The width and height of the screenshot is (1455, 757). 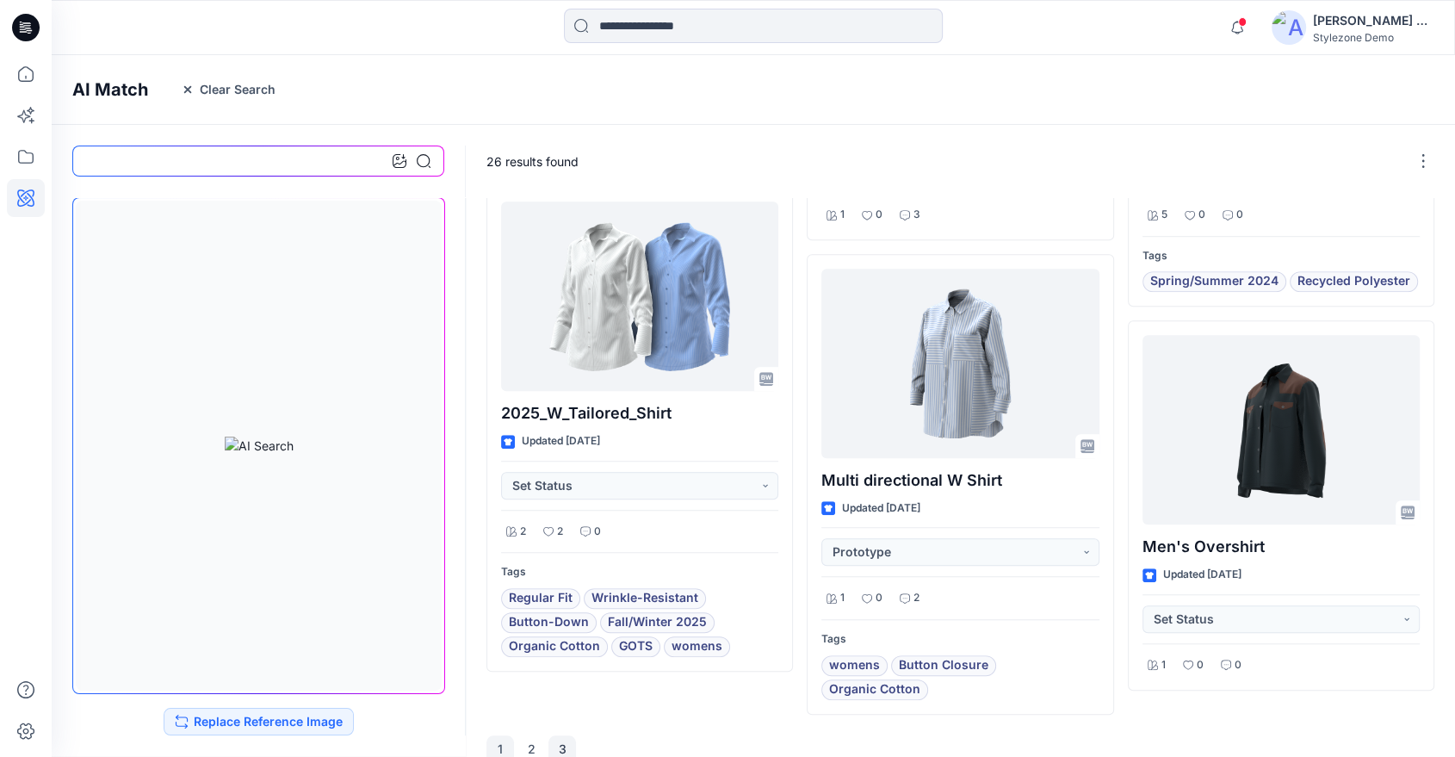 What do you see at coordinates (944, 666) in the screenshot?
I see `span: Button Closure` at bounding box center [944, 666].